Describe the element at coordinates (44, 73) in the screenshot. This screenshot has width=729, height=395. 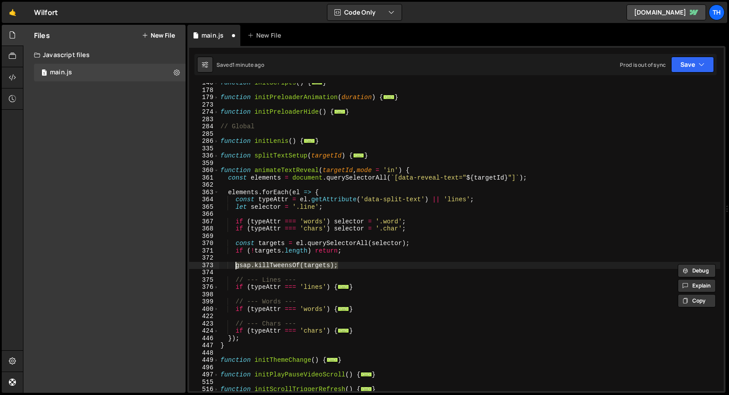
I see `span: 1` at that location.